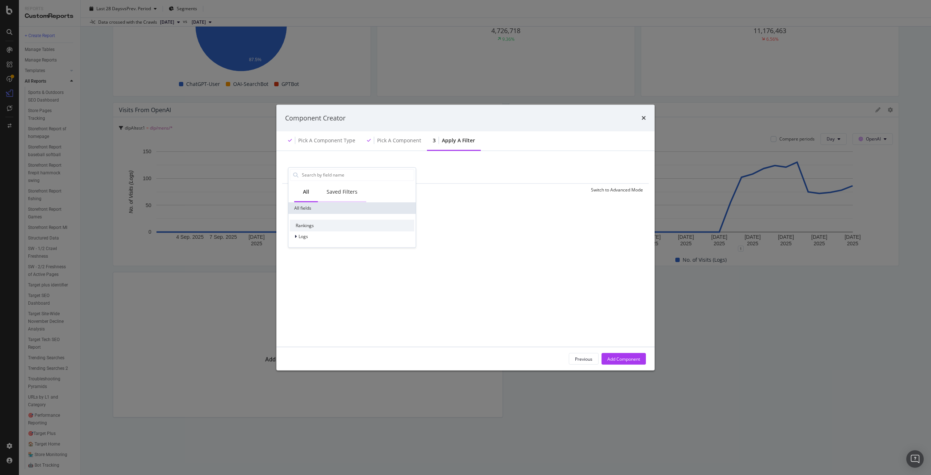 This screenshot has height=475, width=931. Describe the element at coordinates (584, 358) in the screenshot. I see `div: Previous` at that location.